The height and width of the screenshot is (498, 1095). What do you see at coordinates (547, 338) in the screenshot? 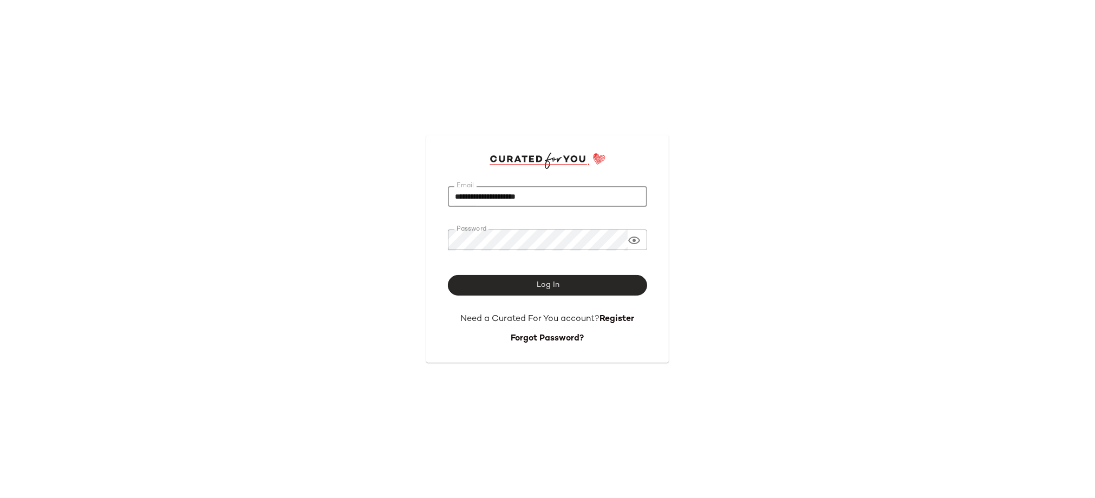
I see `a: Forgot Password?` at bounding box center [547, 338].